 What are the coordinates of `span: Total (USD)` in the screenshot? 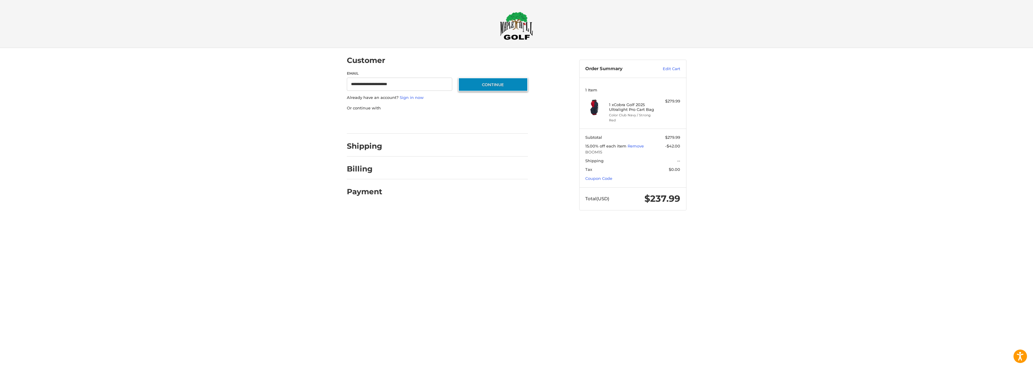 It's located at (597, 199).